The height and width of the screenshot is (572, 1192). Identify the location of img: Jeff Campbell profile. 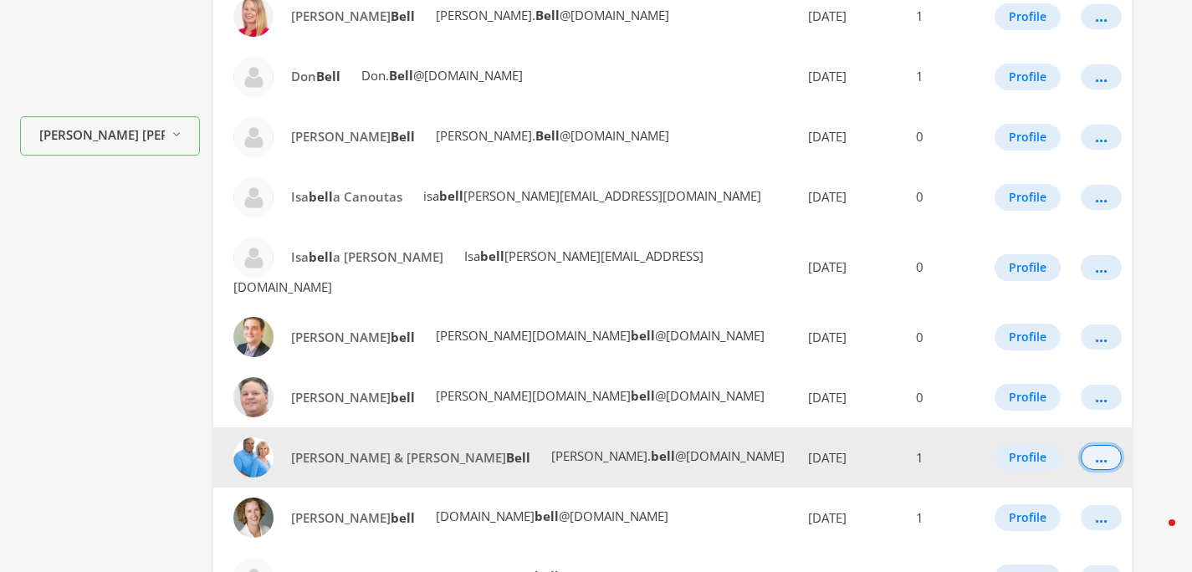
(253, 337).